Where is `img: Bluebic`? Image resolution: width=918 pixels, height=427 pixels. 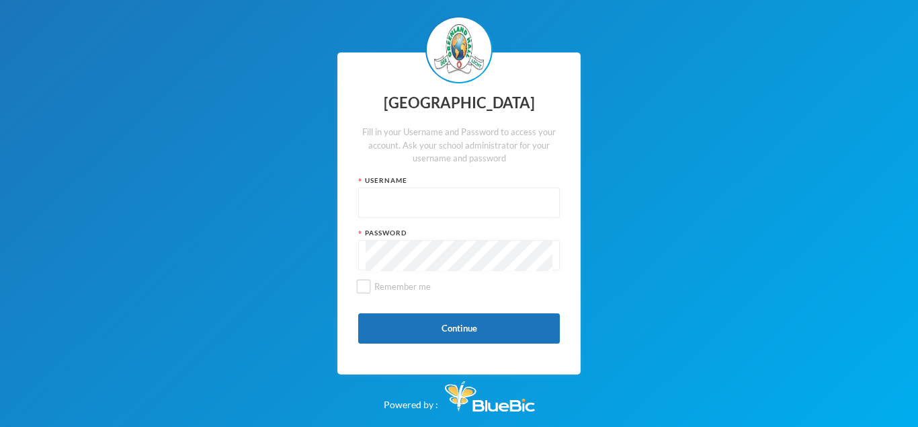 img: Bluebic is located at coordinates (490, 396).